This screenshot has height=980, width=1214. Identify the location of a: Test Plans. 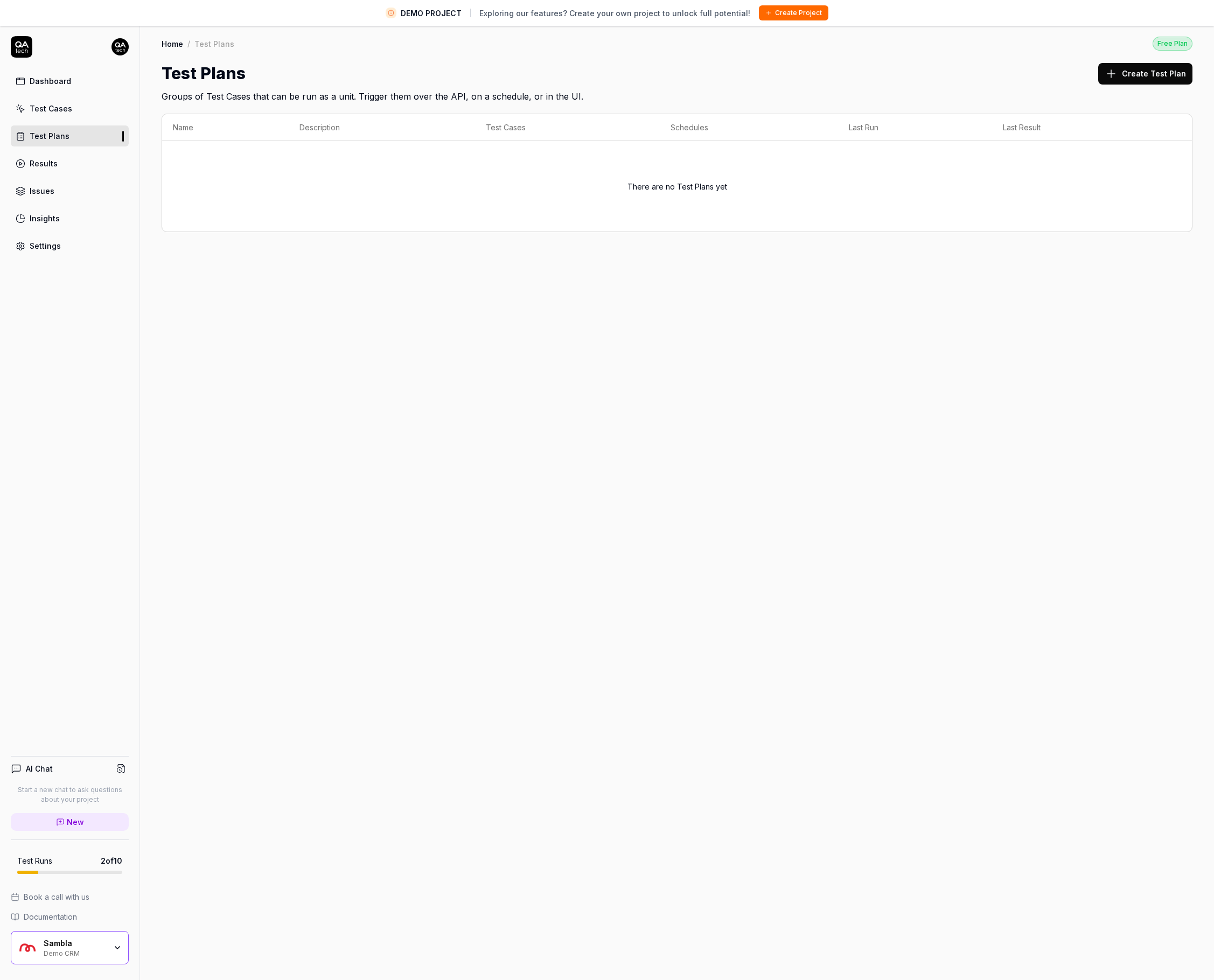
(70, 135).